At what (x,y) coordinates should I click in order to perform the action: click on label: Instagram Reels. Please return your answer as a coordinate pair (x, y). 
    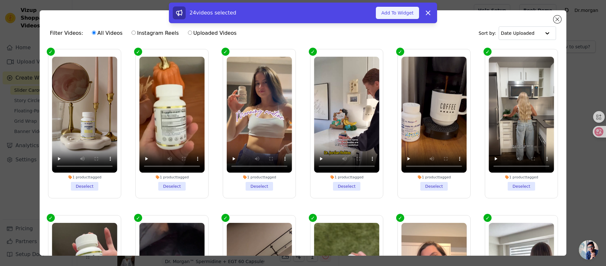
    Looking at the image, I should click on (155, 33).